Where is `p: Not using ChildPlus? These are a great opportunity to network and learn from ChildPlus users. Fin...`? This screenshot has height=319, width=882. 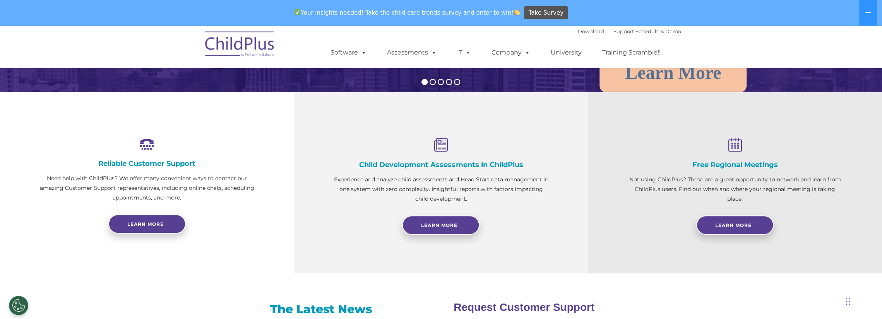
p: Not using ChildPlus? These are a great opportunity to network and learn from ChildPlus users. Fin... is located at coordinates (735, 189).